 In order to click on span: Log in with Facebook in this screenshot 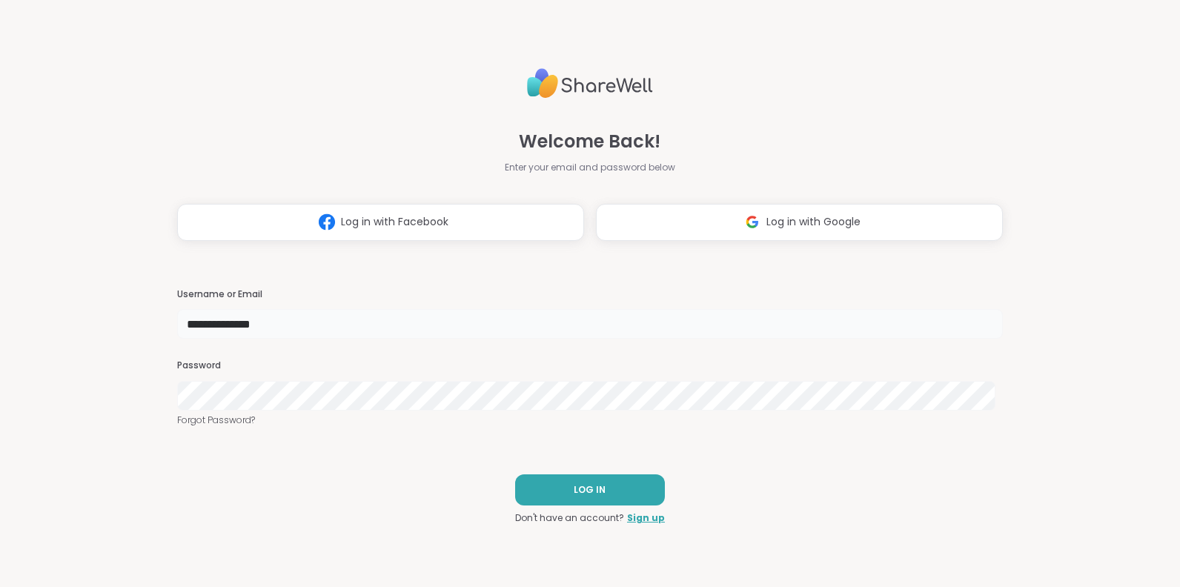, I will do `click(394, 222)`.